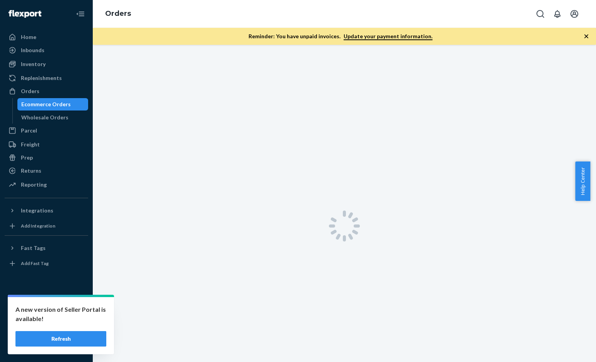 The image size is (596, 362). I want to click on div: Ecommerce Orders, so click(46, 104).